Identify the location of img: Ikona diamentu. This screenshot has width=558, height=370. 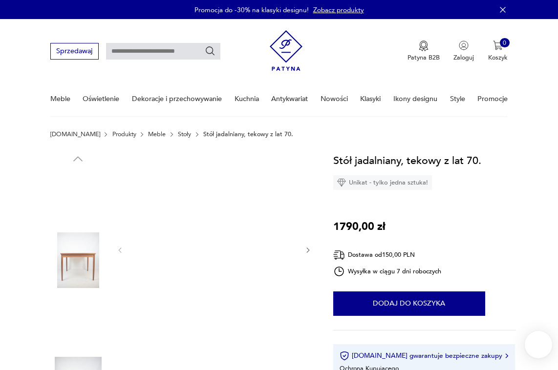
(341, 183).